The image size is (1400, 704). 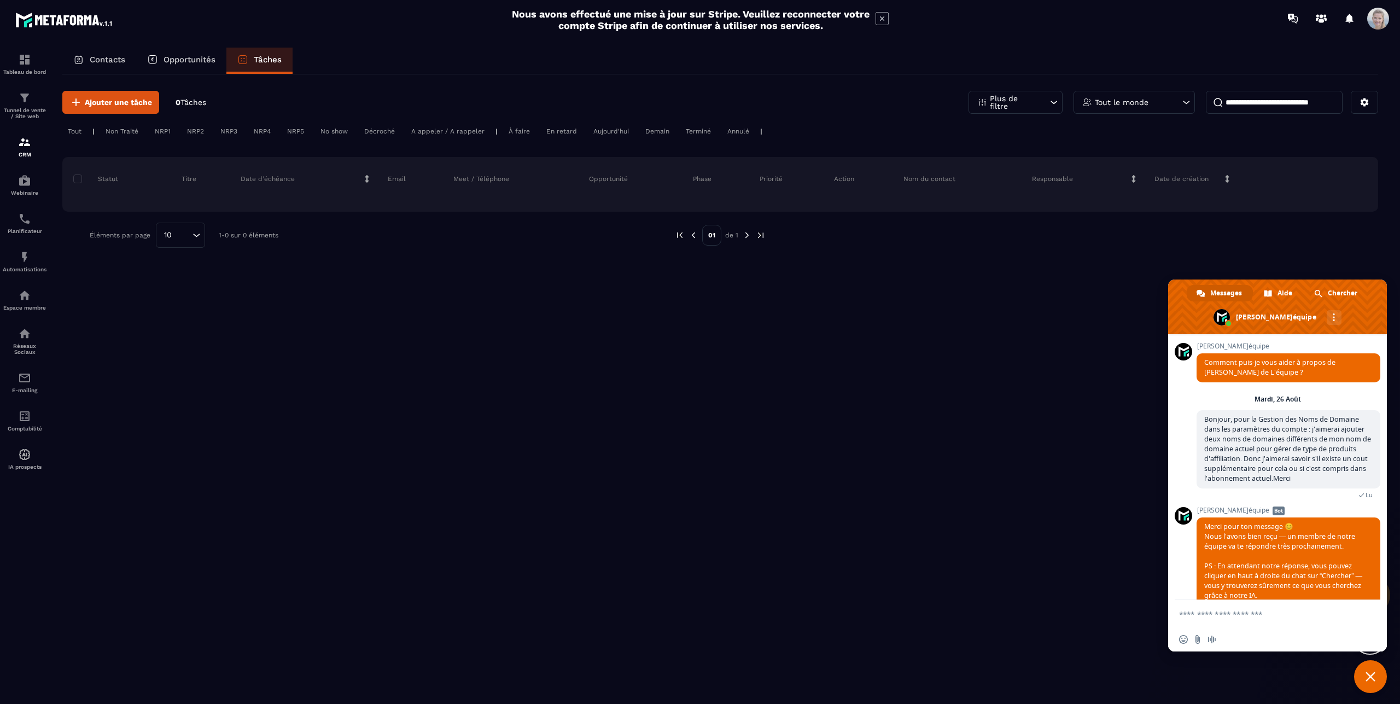 What do you see at coordinates (608, 179) in the screenshot?
I see `p: Opportunité` at bounding box center [608, 179].